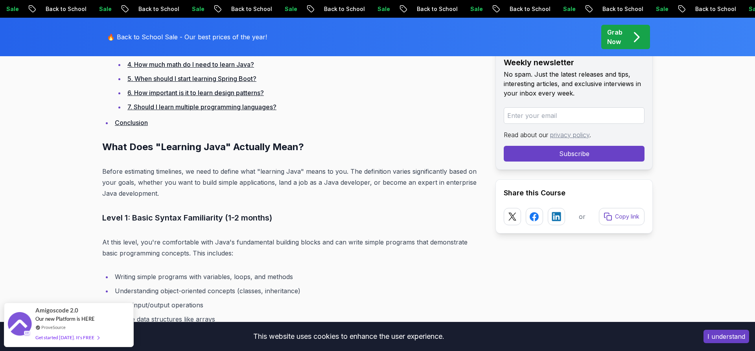 Image resolution: width=755 pixels, height=351 pixels. Describe the element at coordinates (615, 37) in the screenshot. I see `p: Grab Now` at that location.